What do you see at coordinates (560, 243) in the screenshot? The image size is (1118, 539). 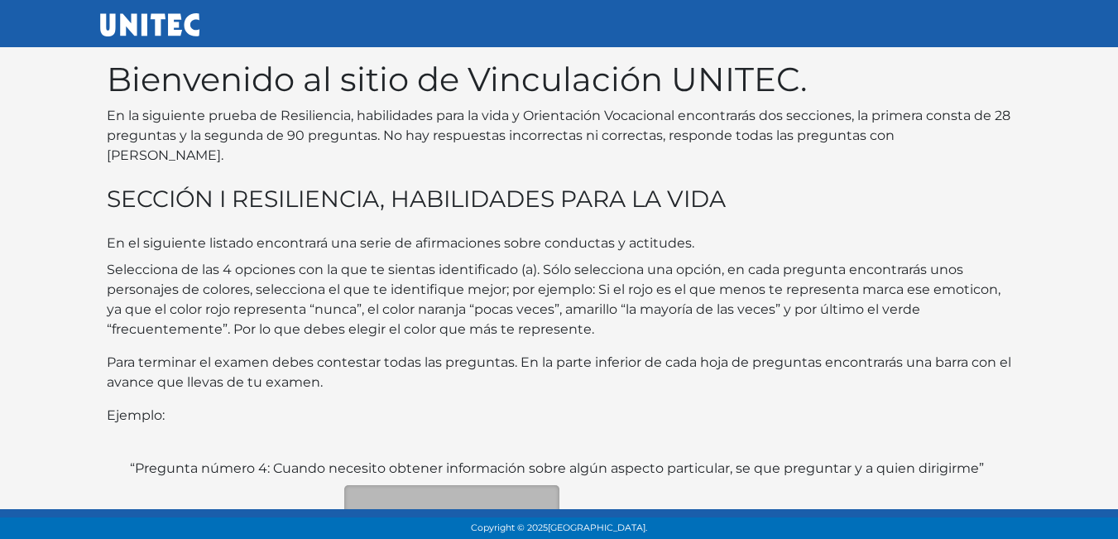 I see `p: En el siguiente listado encontrará una serie de afirmaciones sobre conductas y actitudes.` at bounding box center [560, 243].